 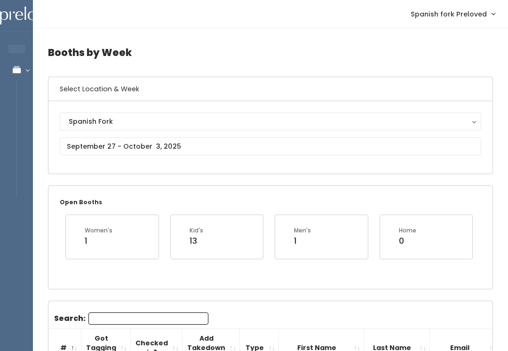 I want to click on div: 0, so click(x=407, y=241).